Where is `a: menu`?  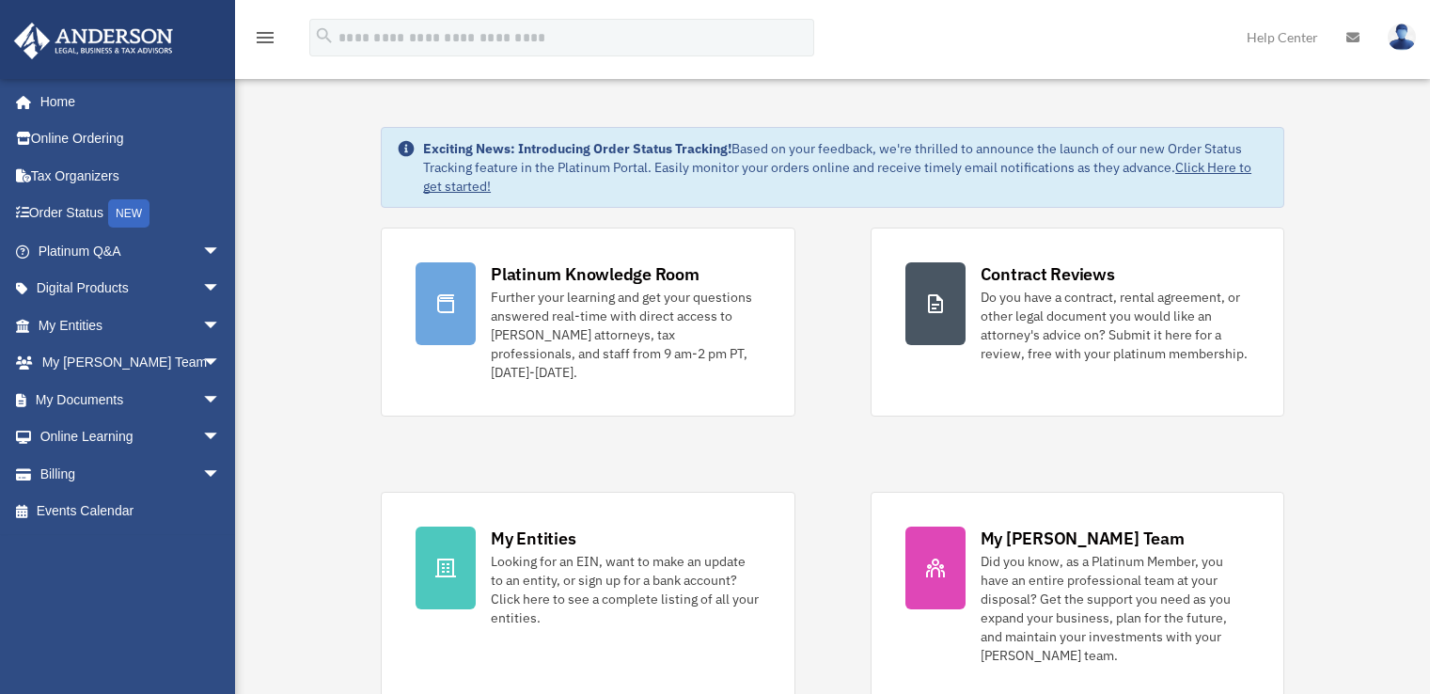 a: menu is located at coordinates (265, 40).